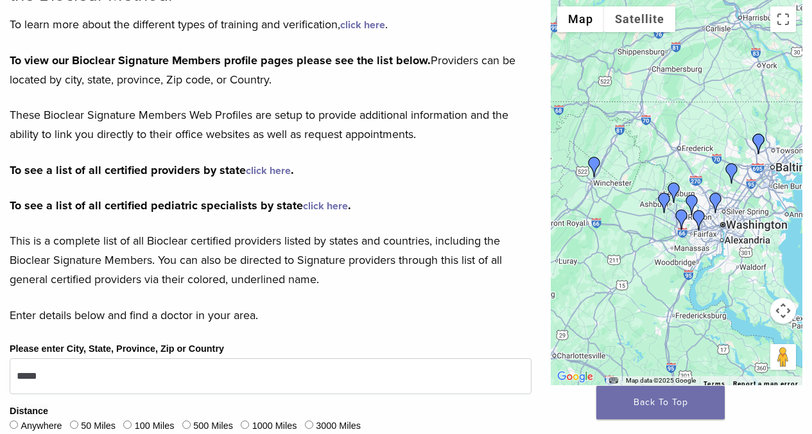 This screenshot has height=434, width=812. Describe the element at coordinates (220, 60) in the screenshot. I see `strong: To view our Bioclear Signature Members profile pages please see the list below.` at that location.